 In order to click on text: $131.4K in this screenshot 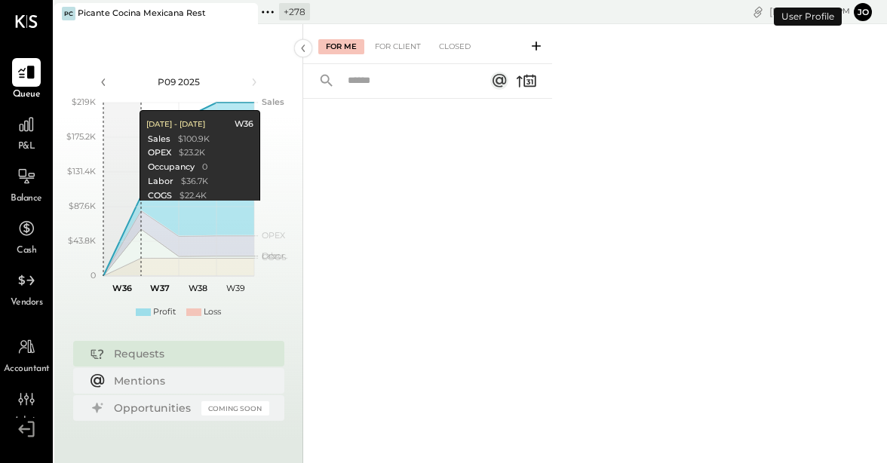, I will do `click(81, 171)`.